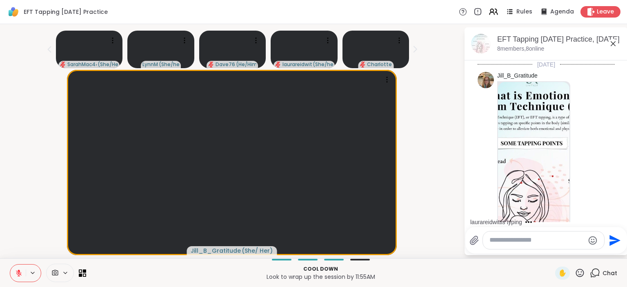  What do you see at coordinates (150, 64) in the screenshot?
I see `span: LynnM` at bounding box center [150, 64].